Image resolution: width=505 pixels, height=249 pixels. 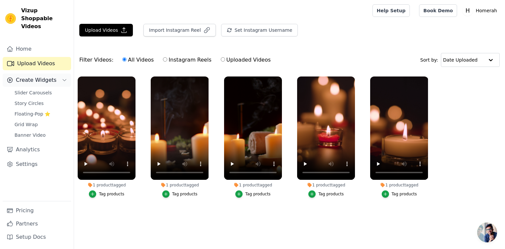 I want to click on div: Open chat, so click(x=488, y=232).